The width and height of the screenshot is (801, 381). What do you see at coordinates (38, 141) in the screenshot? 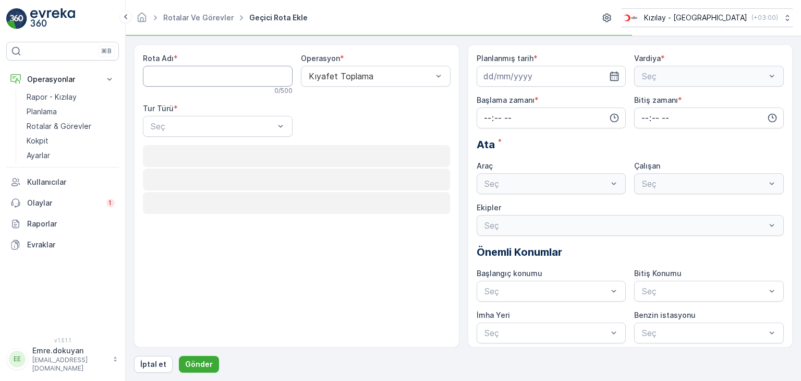
I see `p: Kokpit` at bounding box center [38, 141].